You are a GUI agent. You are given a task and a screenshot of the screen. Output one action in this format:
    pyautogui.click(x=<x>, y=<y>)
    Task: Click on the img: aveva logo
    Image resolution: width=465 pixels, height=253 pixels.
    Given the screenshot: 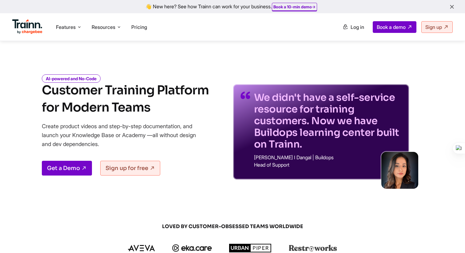 What is the action you would take?
    pyautogui.click(x=141, y=248)
    